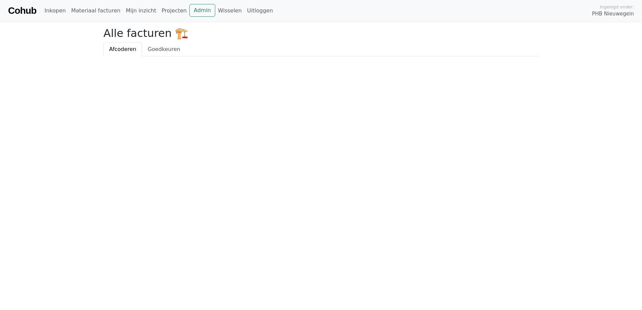  What do you see at coordinates (260, 11) in the screenshot?
I see `a: Uitloggen` at bounding box center [260, 11].